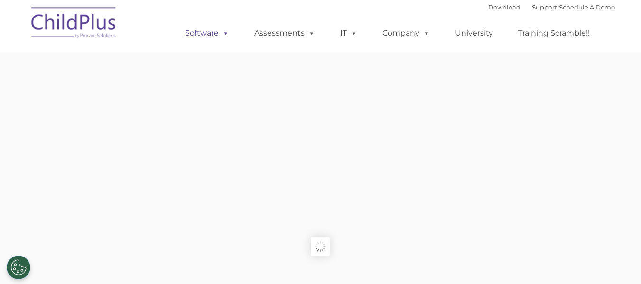 The width and height of the screenshot is (641, 284). Describe the element at coordinates (504, 7) in the screenshot. I see `a: Download` at that location.